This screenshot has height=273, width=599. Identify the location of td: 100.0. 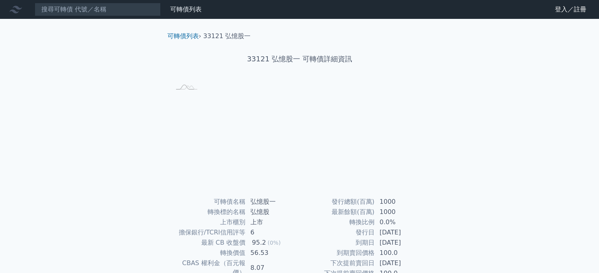
(402, 253).